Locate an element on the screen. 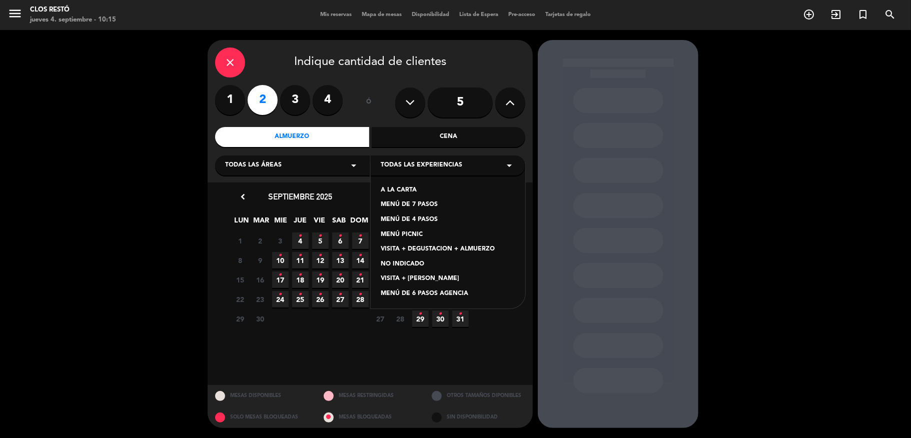  span: 21 is located at coordinates (360, 280).